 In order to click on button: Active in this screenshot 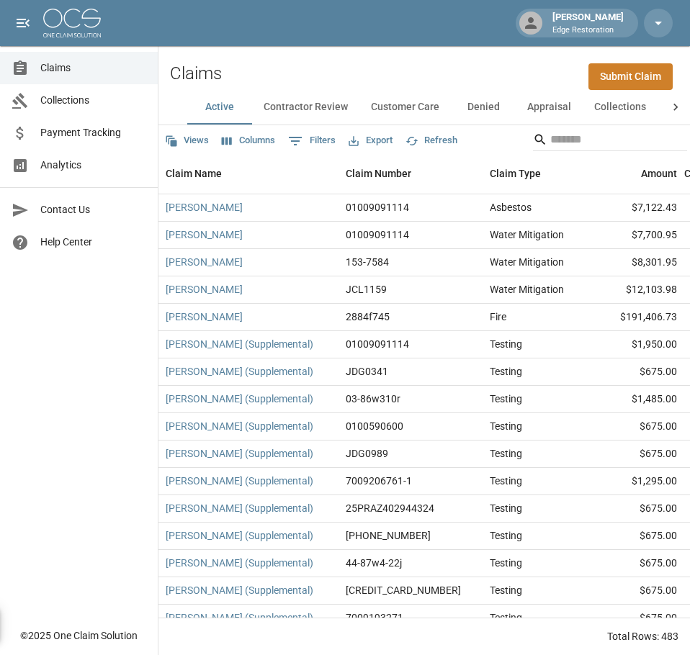, I will do `click(220, 107)`.